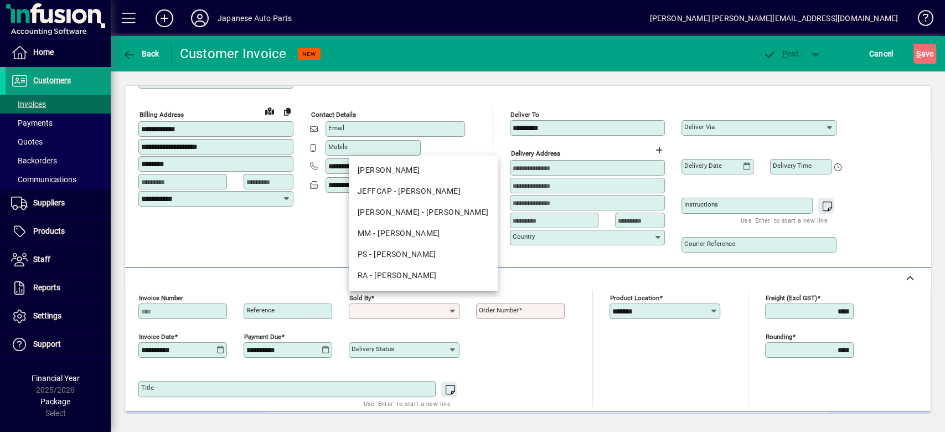  Describe the element at coordinates (43, 52) in the screenshot. I see `span: Home` at that location.